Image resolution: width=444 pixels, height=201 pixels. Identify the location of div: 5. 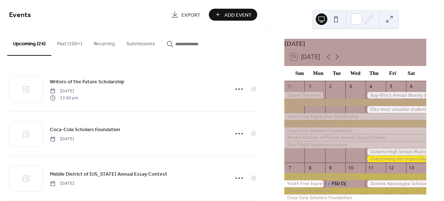
(391, 86).